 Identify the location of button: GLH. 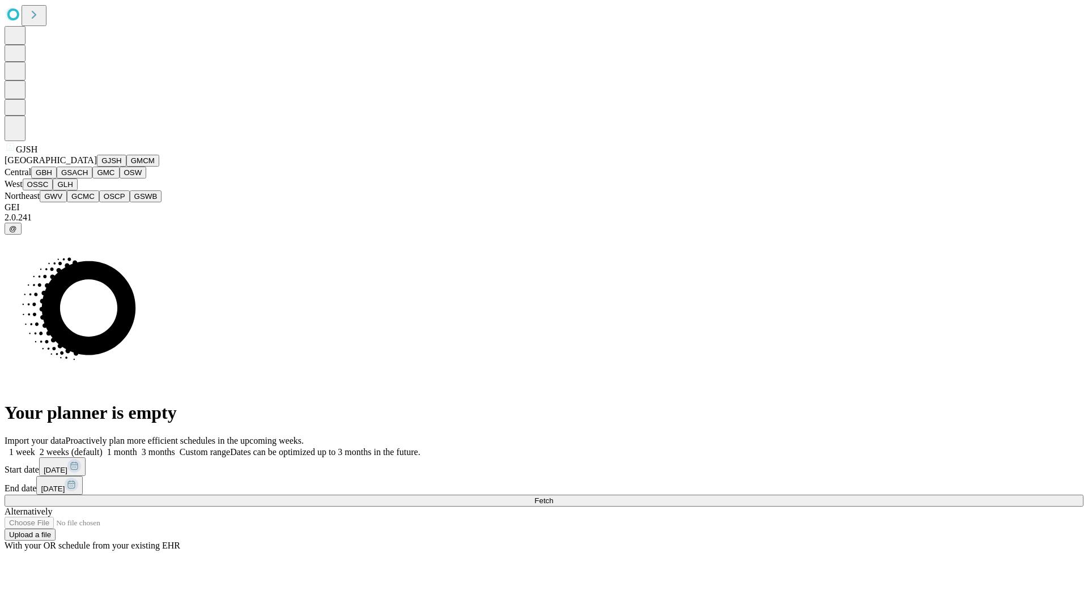
(65, 184).